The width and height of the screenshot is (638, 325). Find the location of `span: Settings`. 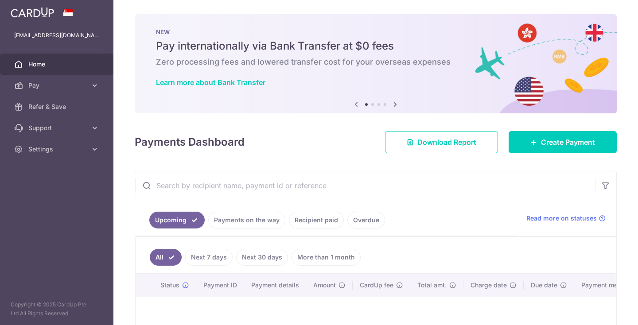

span: Settings is located at coordinates (58, 149).